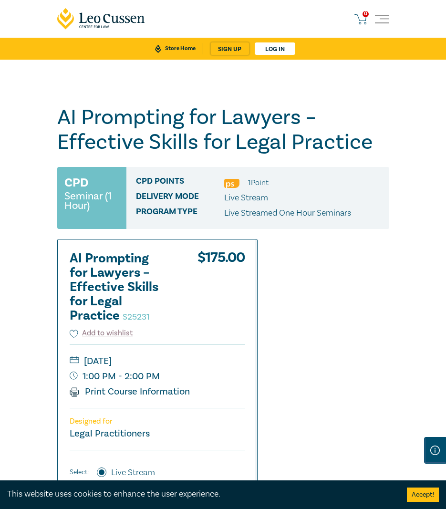 The image size is (446, 509). Describe the element at coordinates (365, 14) in the screenshot. I see `span: 0` at that location.